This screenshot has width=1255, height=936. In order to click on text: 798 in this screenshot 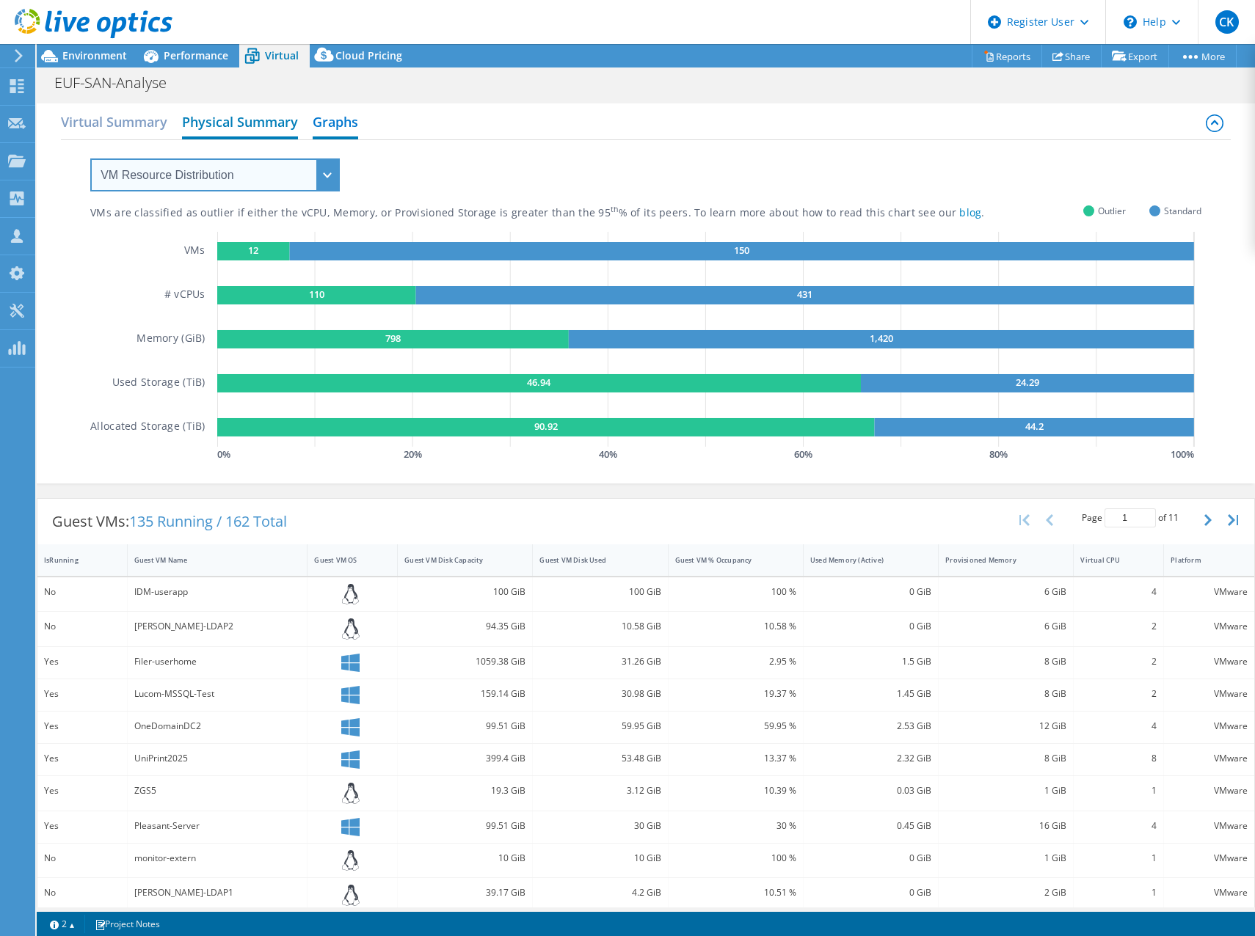, I will do `click(393, 338)`.